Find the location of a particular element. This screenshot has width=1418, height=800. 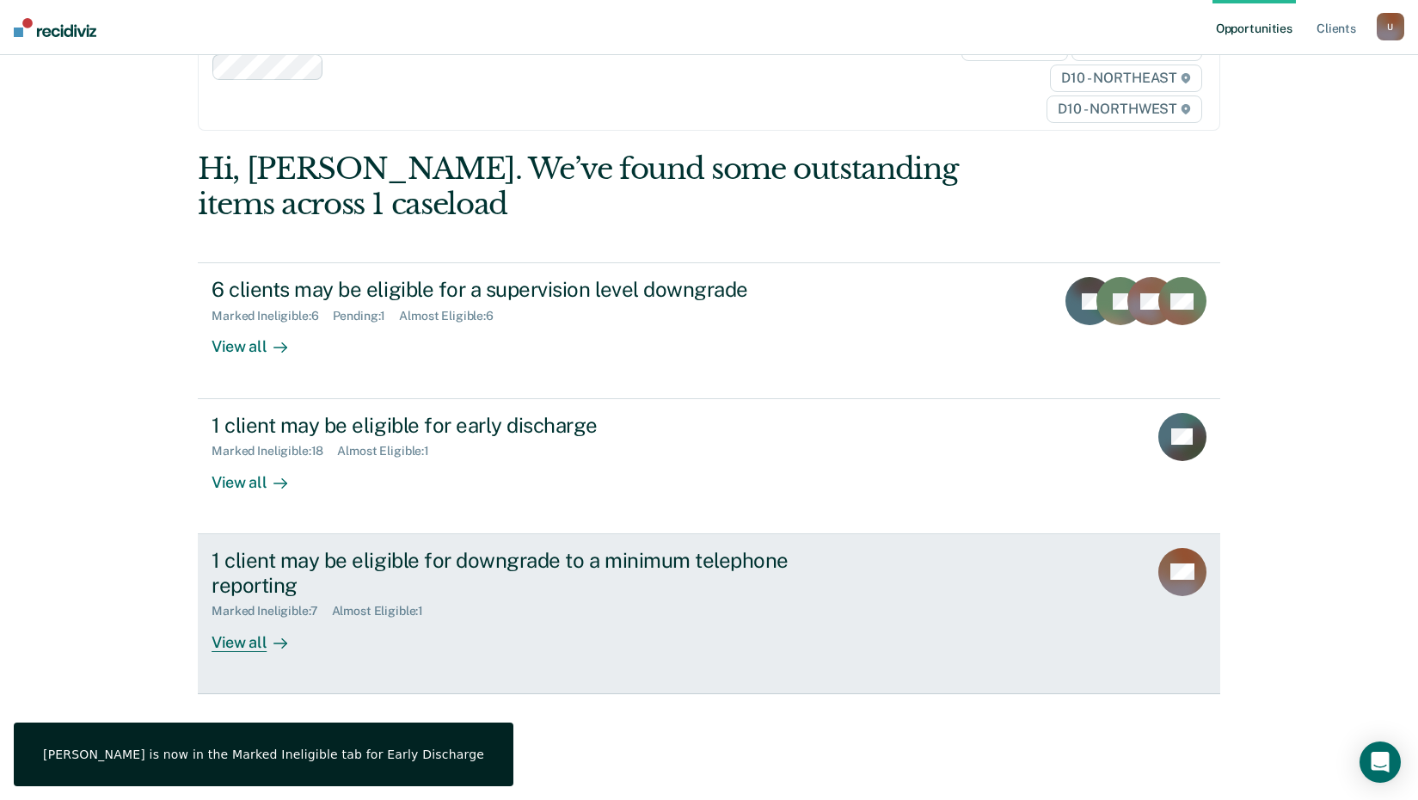

img: Recidiviz is located at coordinates (55, 28).